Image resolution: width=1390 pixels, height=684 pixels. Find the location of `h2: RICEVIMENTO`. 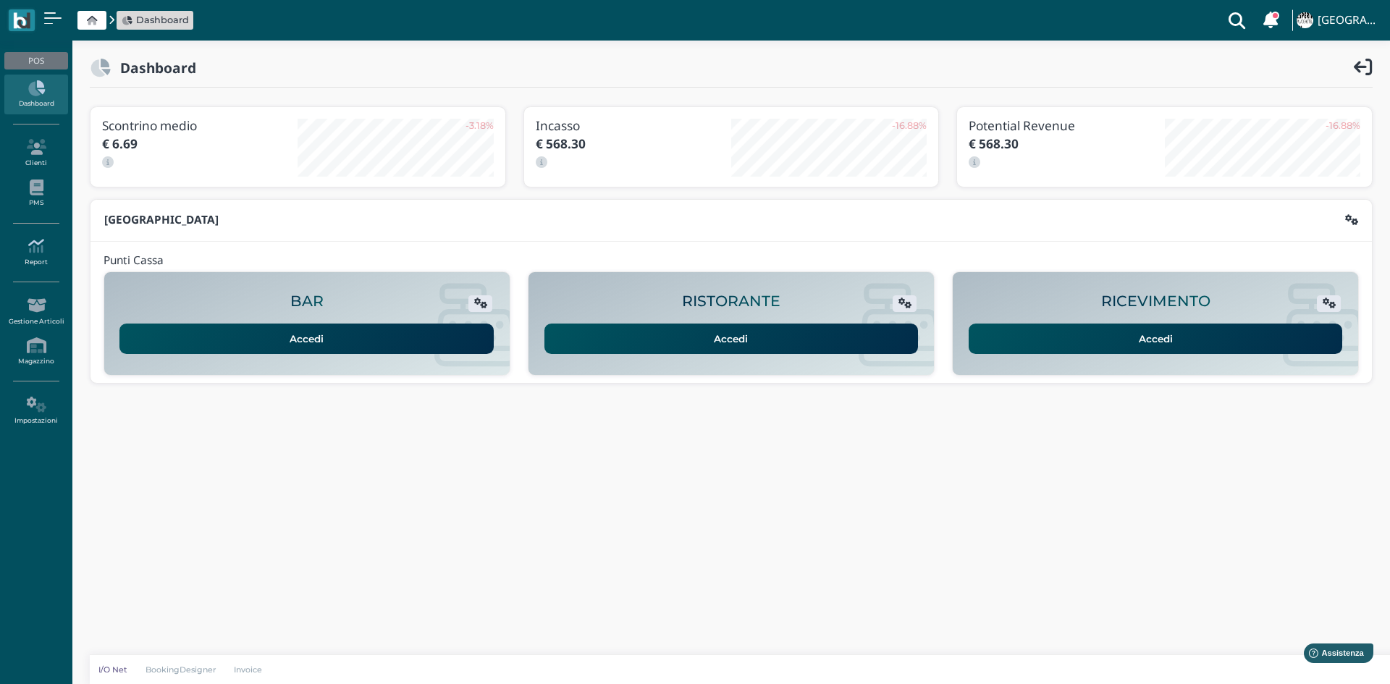

h2: RICEVIMENTO is located at coordinates (1156, 301).